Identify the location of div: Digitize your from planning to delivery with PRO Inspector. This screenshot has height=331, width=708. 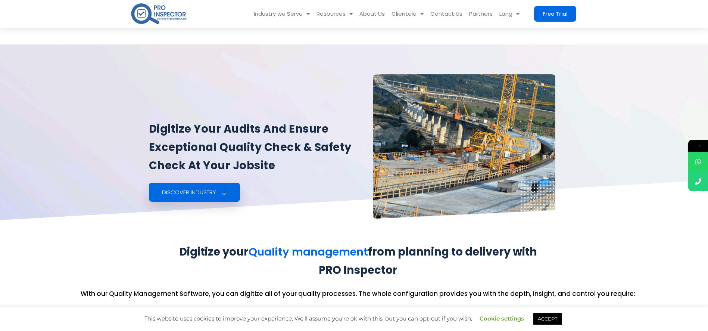
(358, 261).